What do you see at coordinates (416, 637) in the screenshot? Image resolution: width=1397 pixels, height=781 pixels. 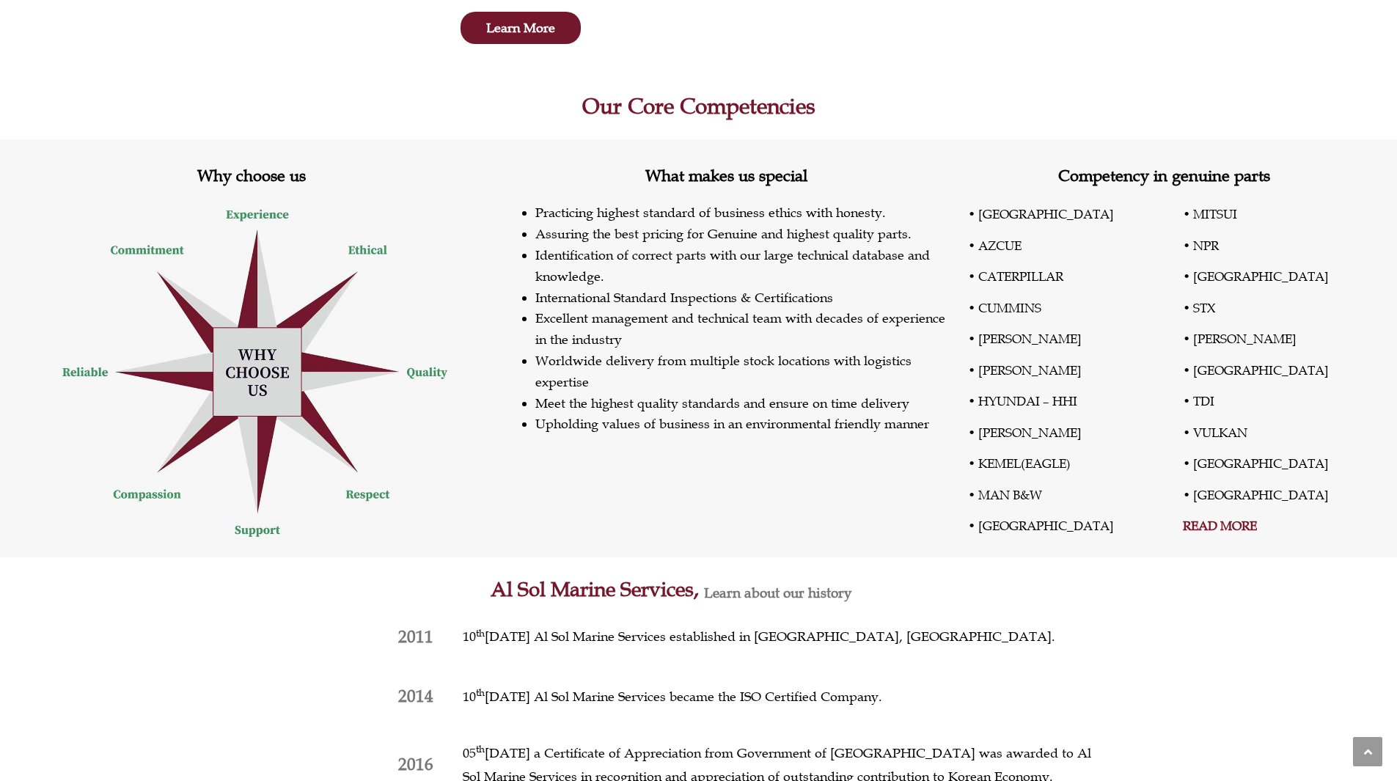 I see `span: 2011` at bounding box center [416, 637].